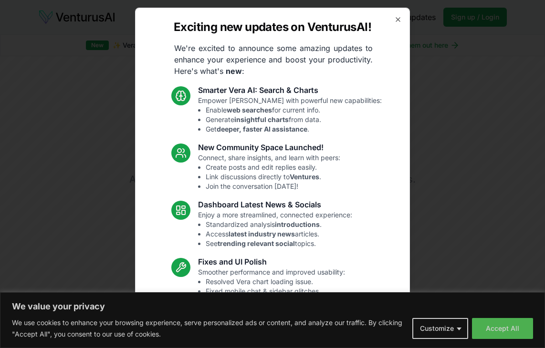 The height and width of the screenshot is (348, 545). I want to click on li: Generate from data., so click(293, 120).